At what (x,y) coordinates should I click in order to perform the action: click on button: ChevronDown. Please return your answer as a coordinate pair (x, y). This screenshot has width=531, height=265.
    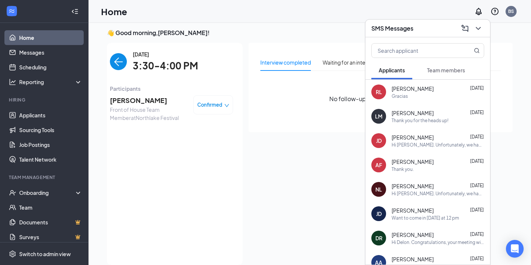
    Looking at the image, I should click on (478, 28).